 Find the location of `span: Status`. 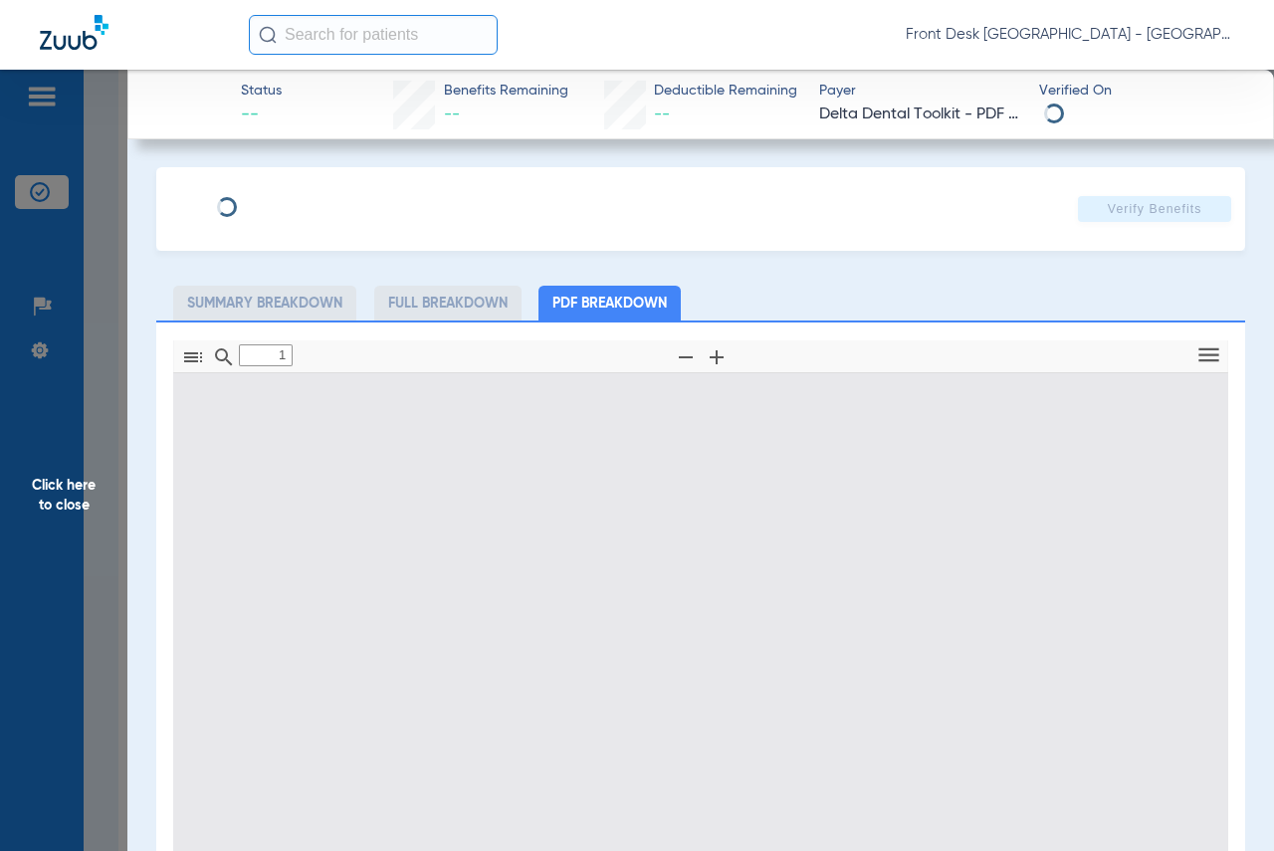

span: Status is located at coordinates (261, 91).